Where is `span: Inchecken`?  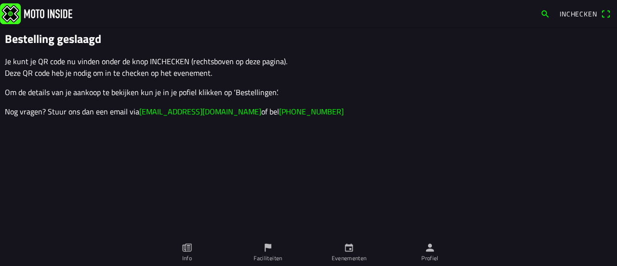 span: Inchecken is located at coordinates (579, 14).